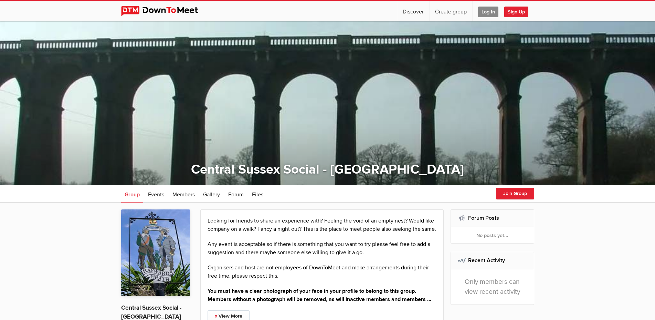 The image size is (655, 320). I want to click on a: Forum, so click(236, 194).